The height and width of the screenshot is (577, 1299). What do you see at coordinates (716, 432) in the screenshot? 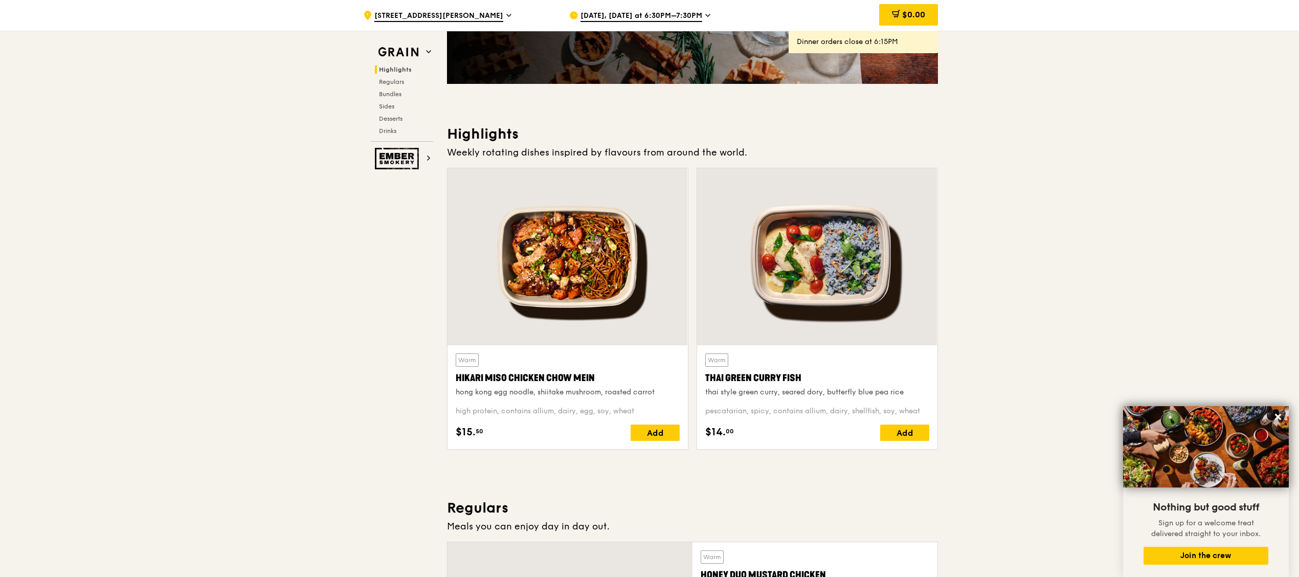
I see `span: $14.` at bounding box center [716, 432].